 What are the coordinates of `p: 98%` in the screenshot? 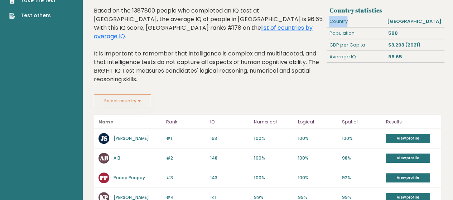 It's located at (362, 158).